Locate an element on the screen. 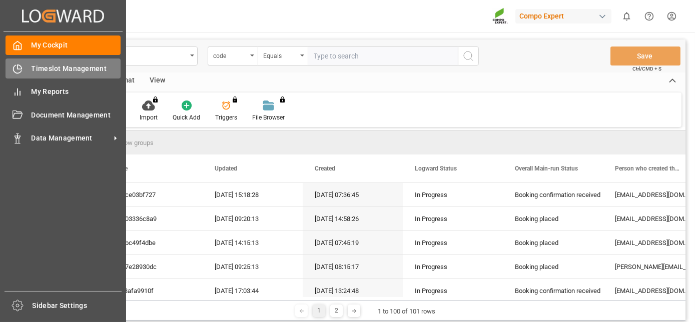  span: Ctrl/CMD + S is located at coordinates (647, 69).